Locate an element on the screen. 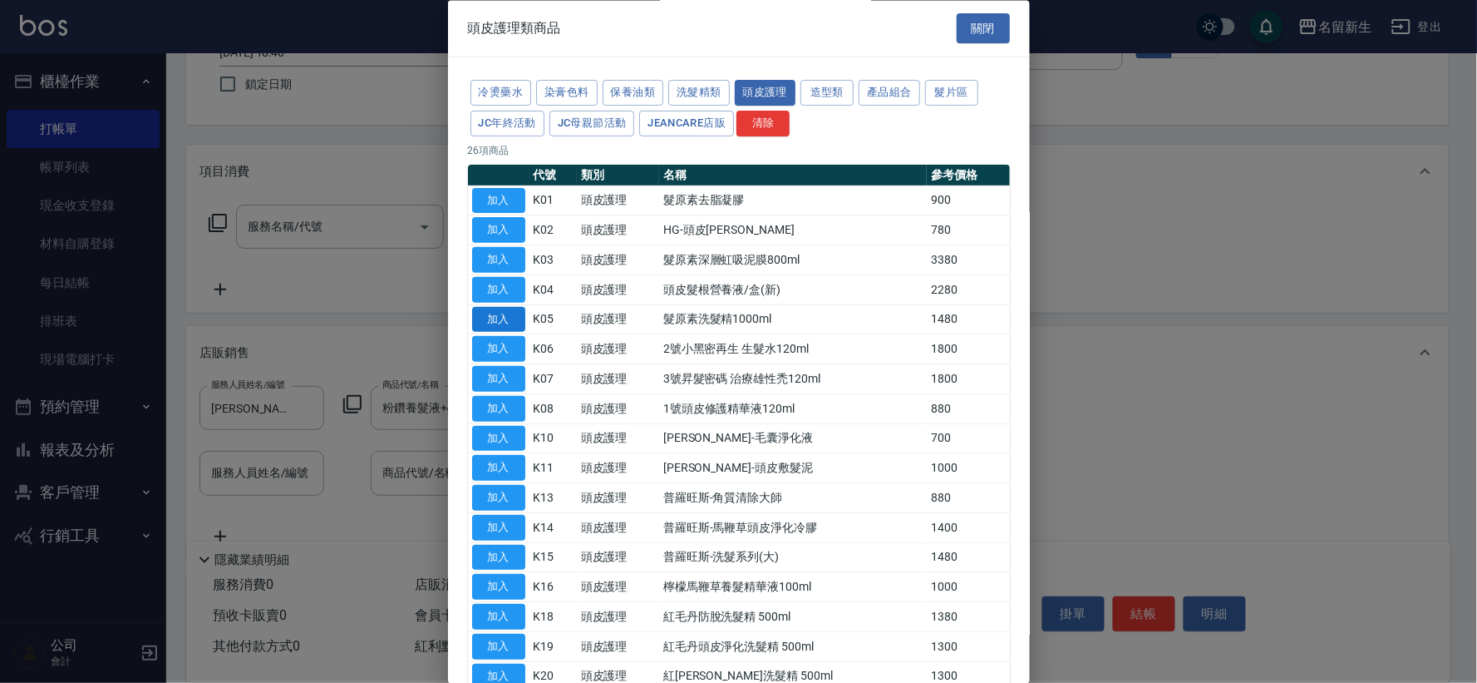 The height and width of the screenshot is (683, 1477). td: 頭皮髮根營養液/盒(新) is located at coordinates (793, 290).